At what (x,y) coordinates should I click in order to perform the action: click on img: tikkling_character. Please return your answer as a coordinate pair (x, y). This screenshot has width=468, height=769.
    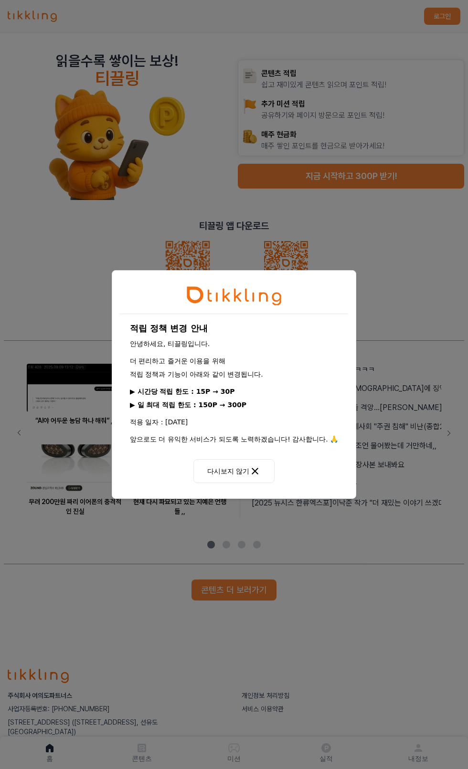
    Looking at the image, I should click on (234, 296).